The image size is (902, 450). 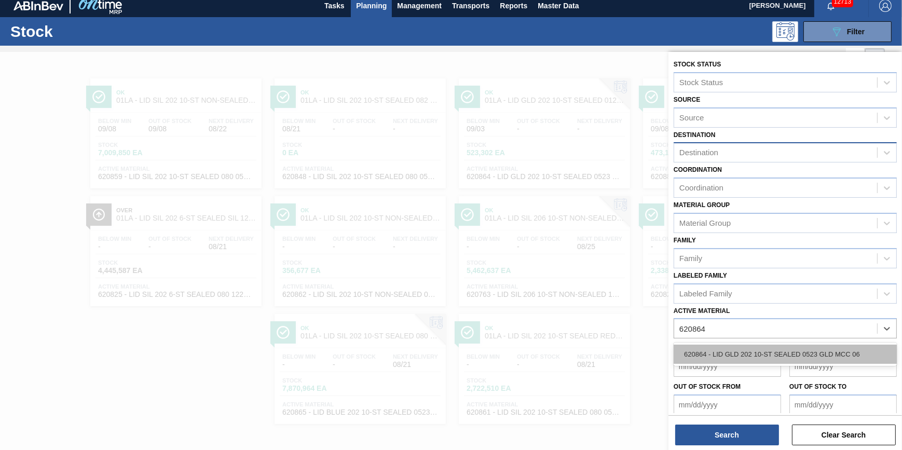 What do you see at coordinates (701, 311) in the screenshot?
I see `label: Active Material` at bounding box center [701, 311].